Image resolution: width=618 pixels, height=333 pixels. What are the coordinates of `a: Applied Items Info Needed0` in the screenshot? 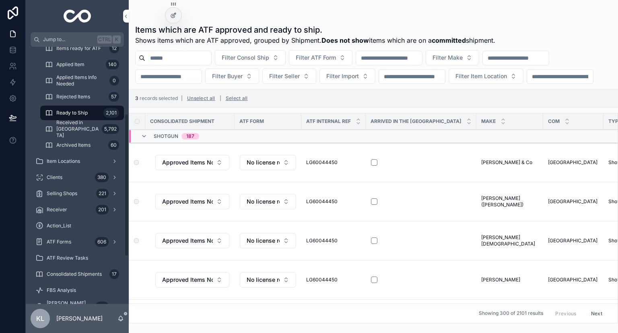 It's located at (82, 81).